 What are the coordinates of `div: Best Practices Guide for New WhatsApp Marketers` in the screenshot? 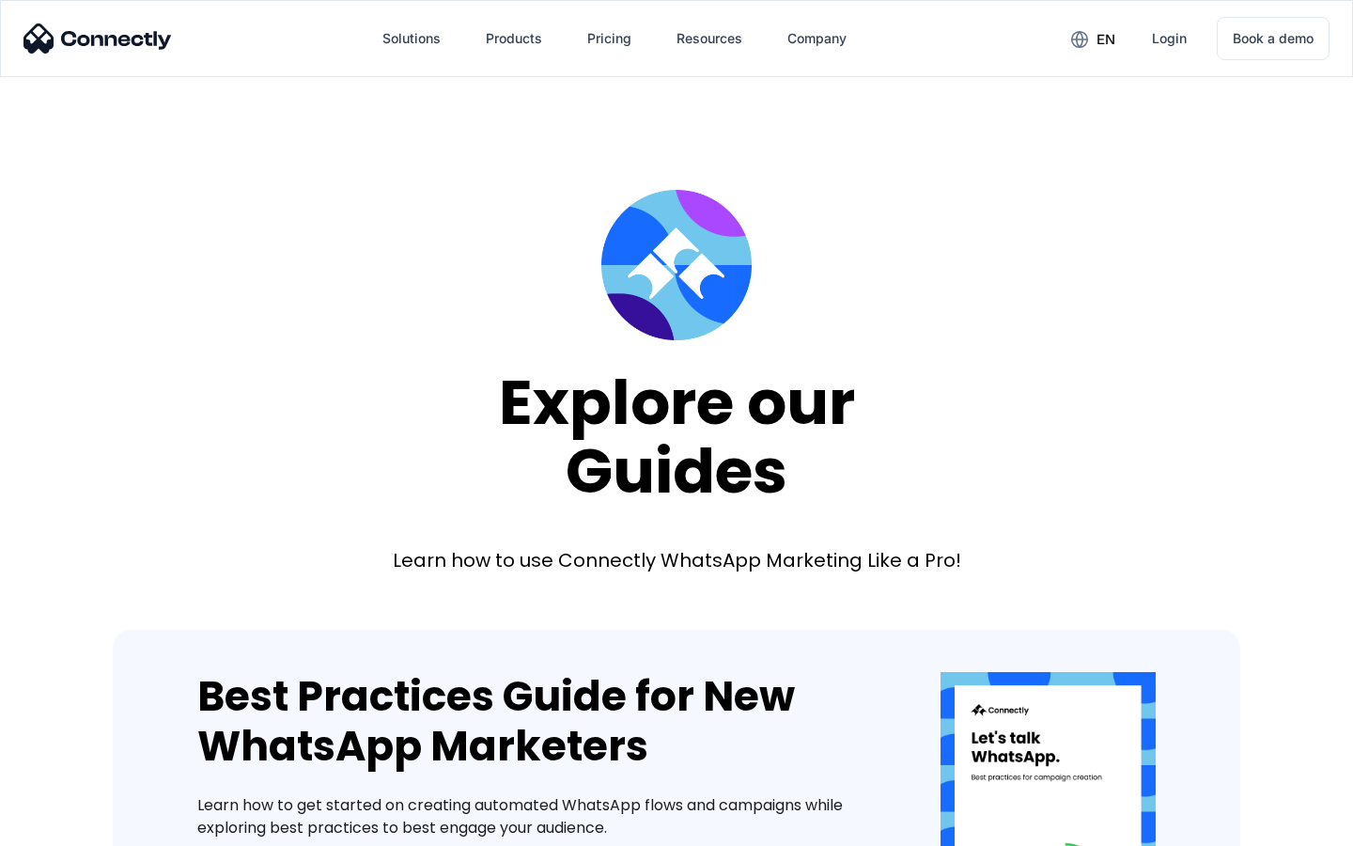 It's located at (540, 722).